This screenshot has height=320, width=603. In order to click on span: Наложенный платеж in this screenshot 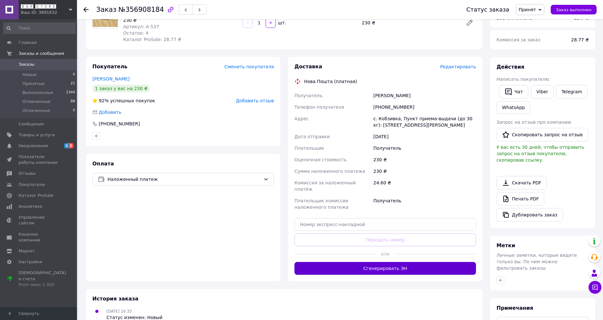, I will do `click(184, 179)`.